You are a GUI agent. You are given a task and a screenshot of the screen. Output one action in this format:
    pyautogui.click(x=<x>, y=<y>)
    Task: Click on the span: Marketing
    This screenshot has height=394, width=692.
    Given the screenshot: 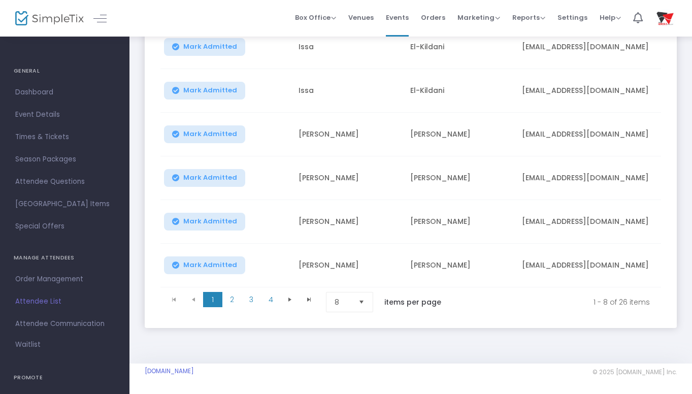 What is the action you would take?
    pyautogui.click(x=479, y=17)
    